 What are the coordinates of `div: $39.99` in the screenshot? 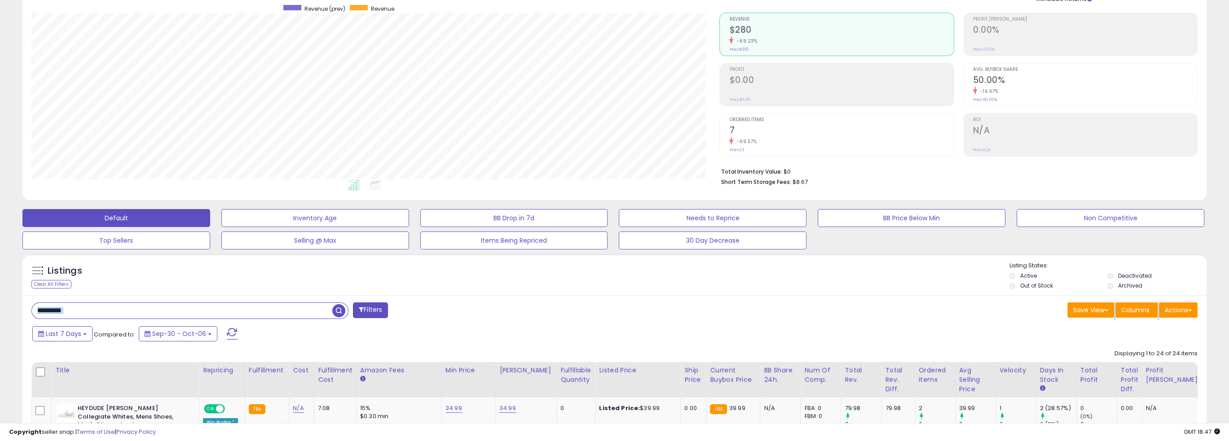 It's located at (636, 409).